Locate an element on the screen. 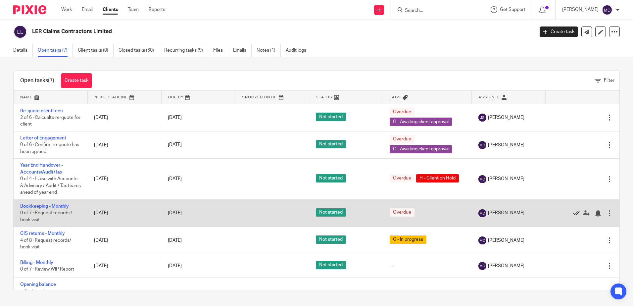  a: Work is located at coordinates (67, 10).